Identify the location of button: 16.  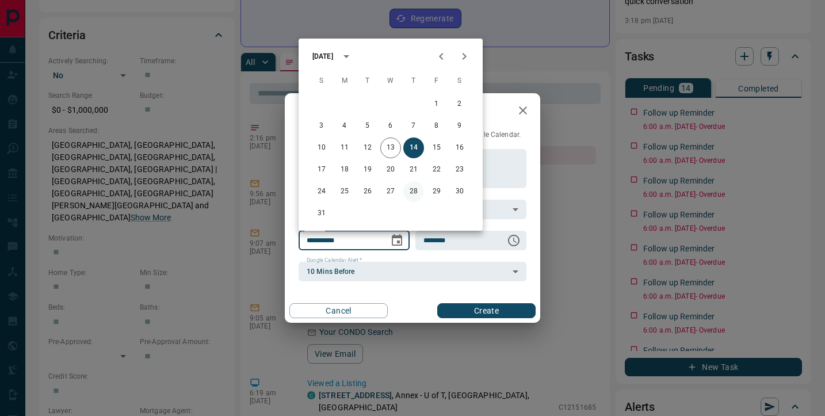
(460, 148).